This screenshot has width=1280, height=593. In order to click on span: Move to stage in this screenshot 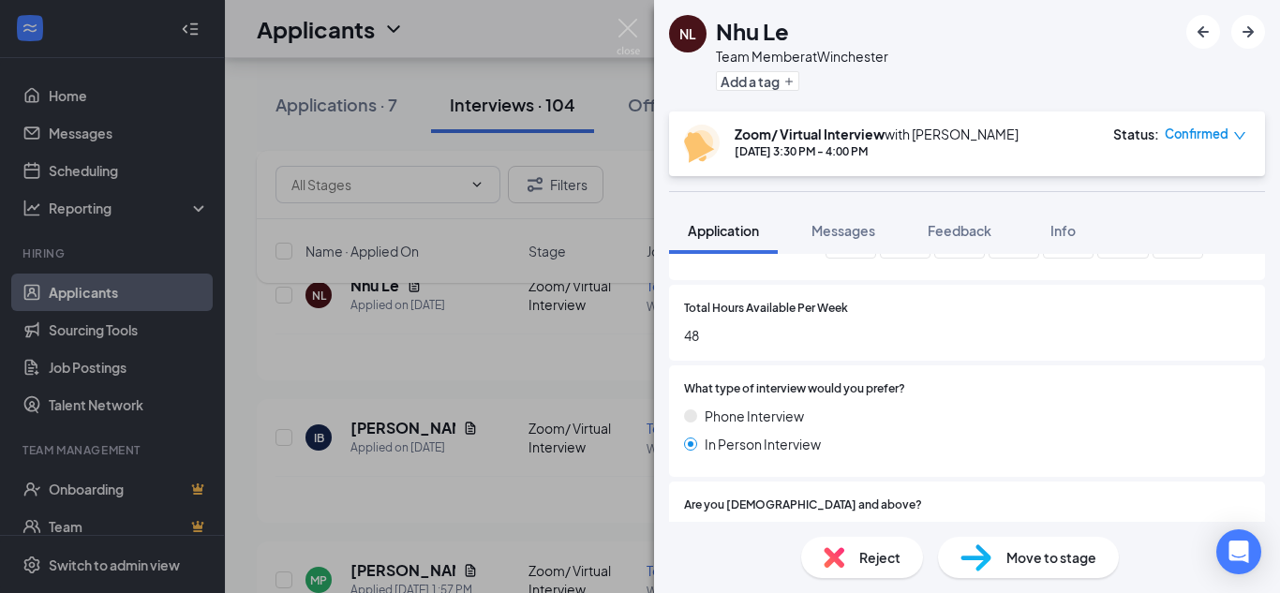, I will do `click(1051, 558)`.